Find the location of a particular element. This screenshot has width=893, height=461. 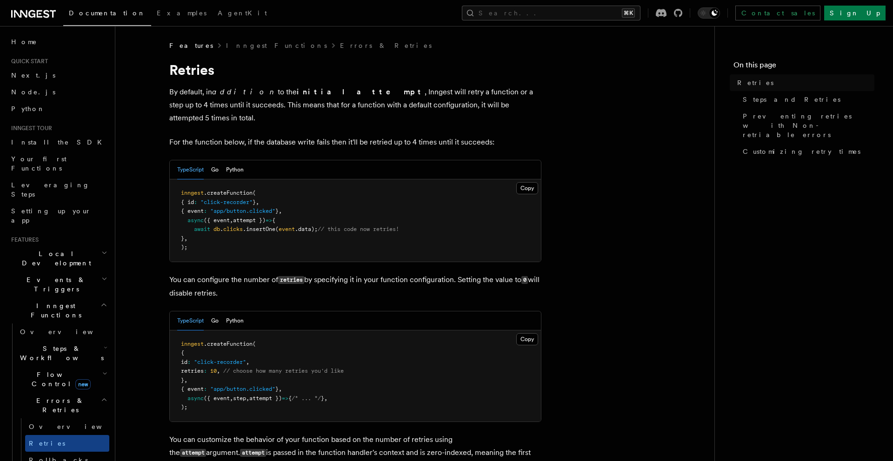

span: Inngest tour is located at coordinates (30, 128).